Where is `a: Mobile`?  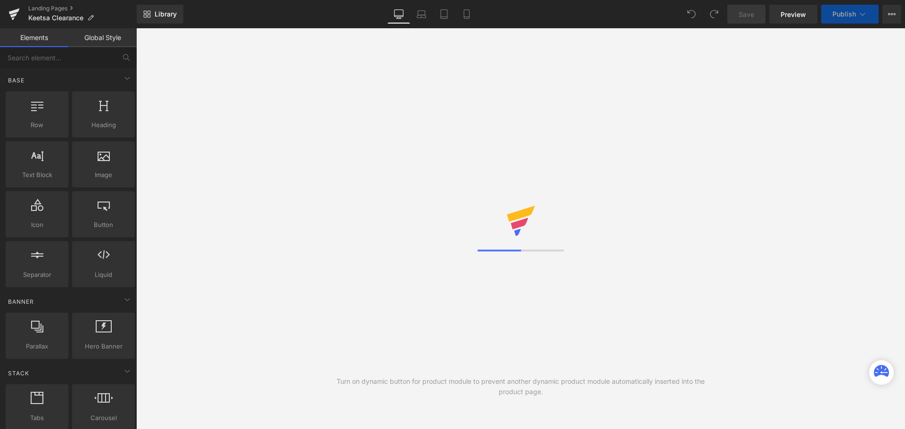
a: Mobile is located at coordinates (466, 14).